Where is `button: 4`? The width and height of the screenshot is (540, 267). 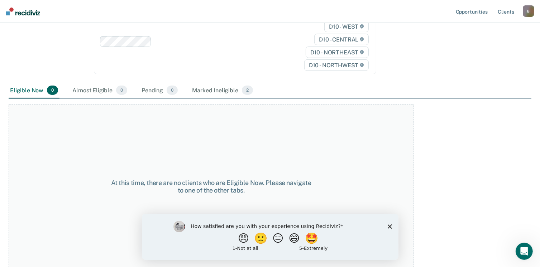
button: 4 is located at coordinates (153, 25).